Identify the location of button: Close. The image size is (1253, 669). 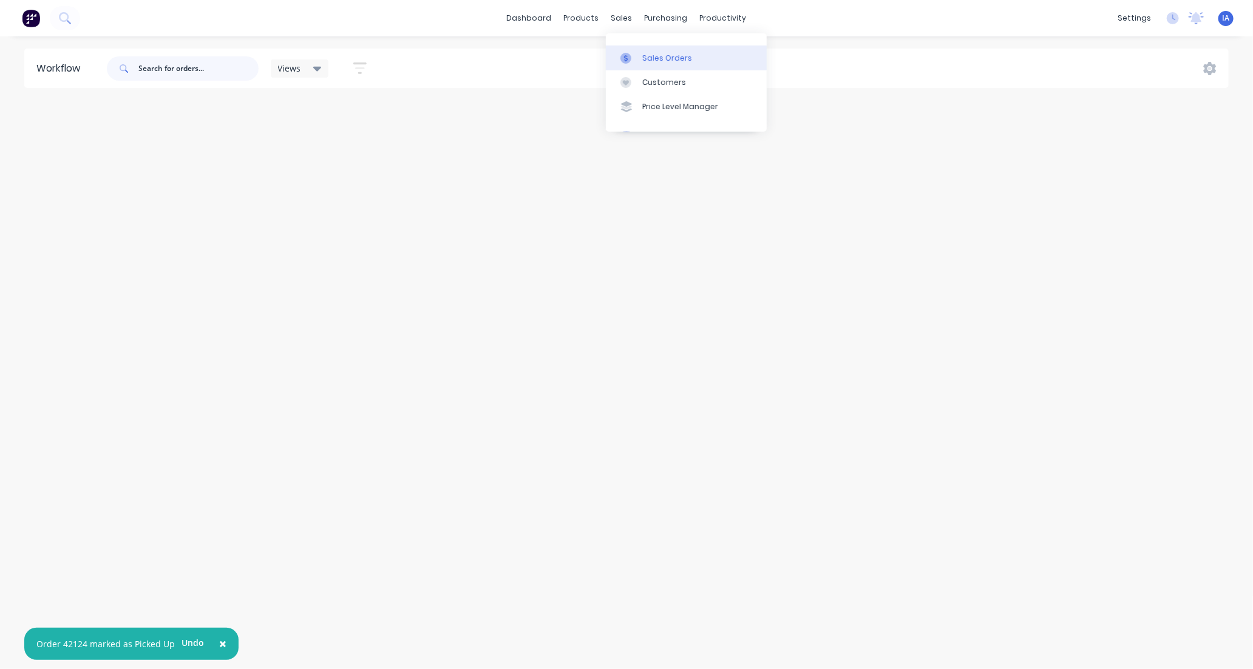
(223, 644).